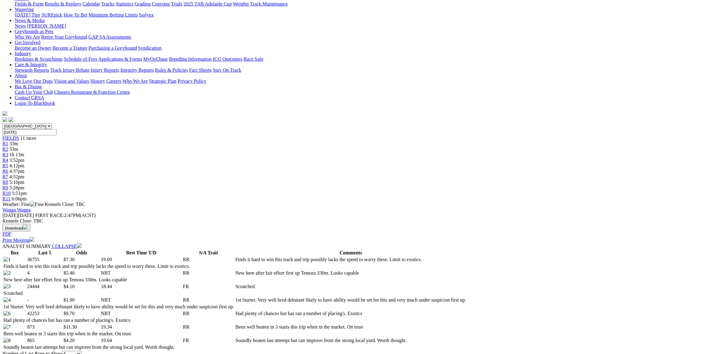  What do you see at coordinates (7, 340) in the screenshot?
I see `img: 8` at bounding box center [7, 340].